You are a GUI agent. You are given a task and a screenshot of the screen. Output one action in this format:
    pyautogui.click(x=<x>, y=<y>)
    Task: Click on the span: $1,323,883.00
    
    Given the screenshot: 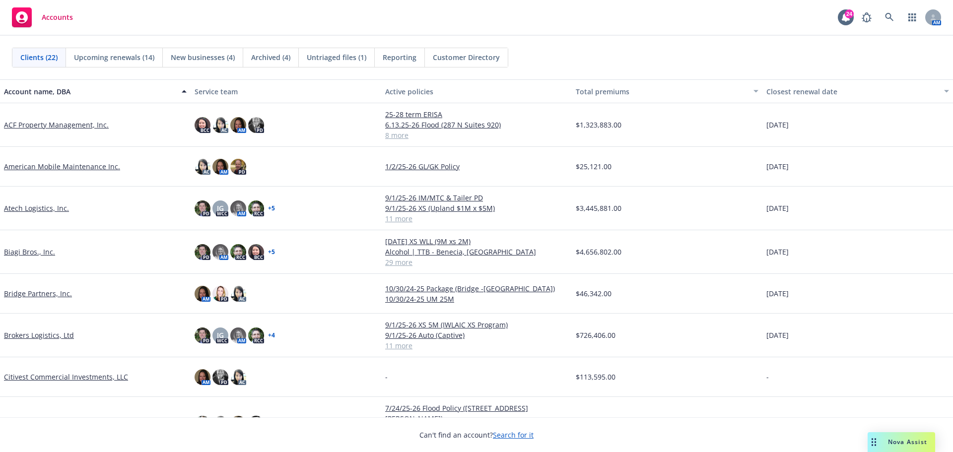 What is the action you would take?
    pyautogui.click(x=599, y=125)
    